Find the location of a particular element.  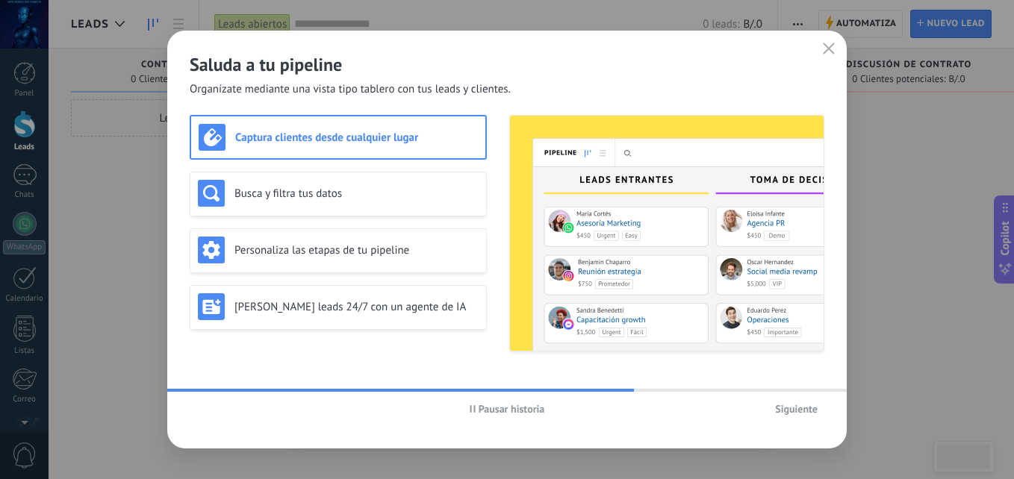

h3: Personaliza las etapas de tu pipeline is located at coordinates (356, 250).